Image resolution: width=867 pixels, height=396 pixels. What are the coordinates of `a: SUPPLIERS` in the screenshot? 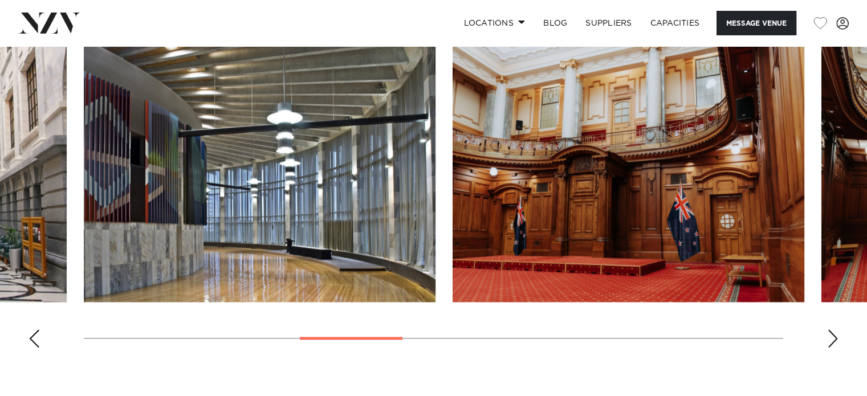 It's located at (608, 23).